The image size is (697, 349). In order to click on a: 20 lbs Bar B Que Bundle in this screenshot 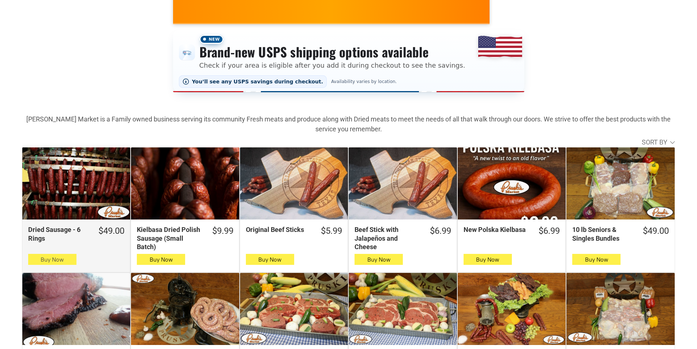, I will do `click(620, 309)`.